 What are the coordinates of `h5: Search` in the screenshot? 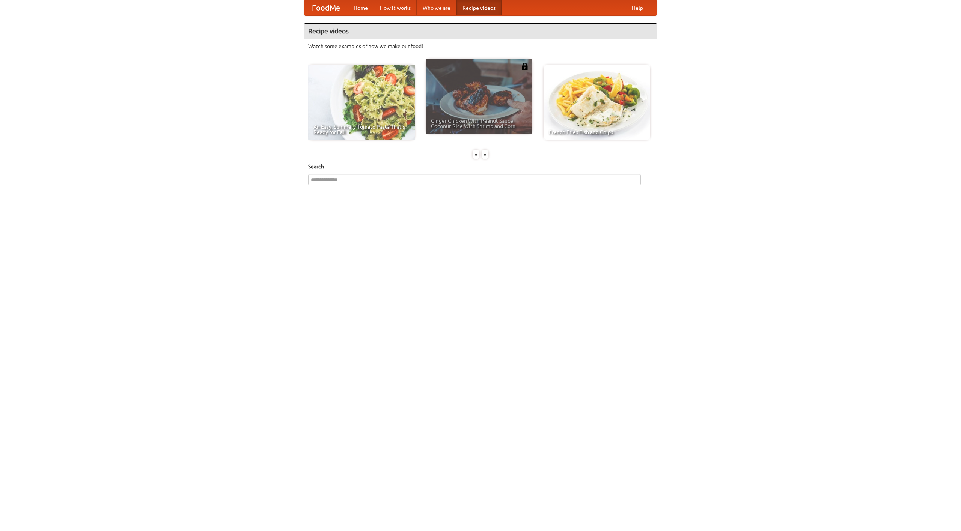 It's located at (480, 167).